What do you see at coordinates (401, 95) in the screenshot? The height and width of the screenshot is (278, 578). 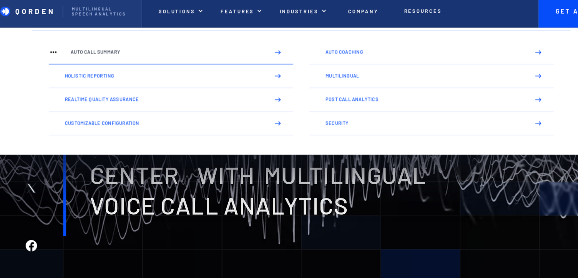 I see `p: Post Call Analytics` at bounding box center [401, 95].